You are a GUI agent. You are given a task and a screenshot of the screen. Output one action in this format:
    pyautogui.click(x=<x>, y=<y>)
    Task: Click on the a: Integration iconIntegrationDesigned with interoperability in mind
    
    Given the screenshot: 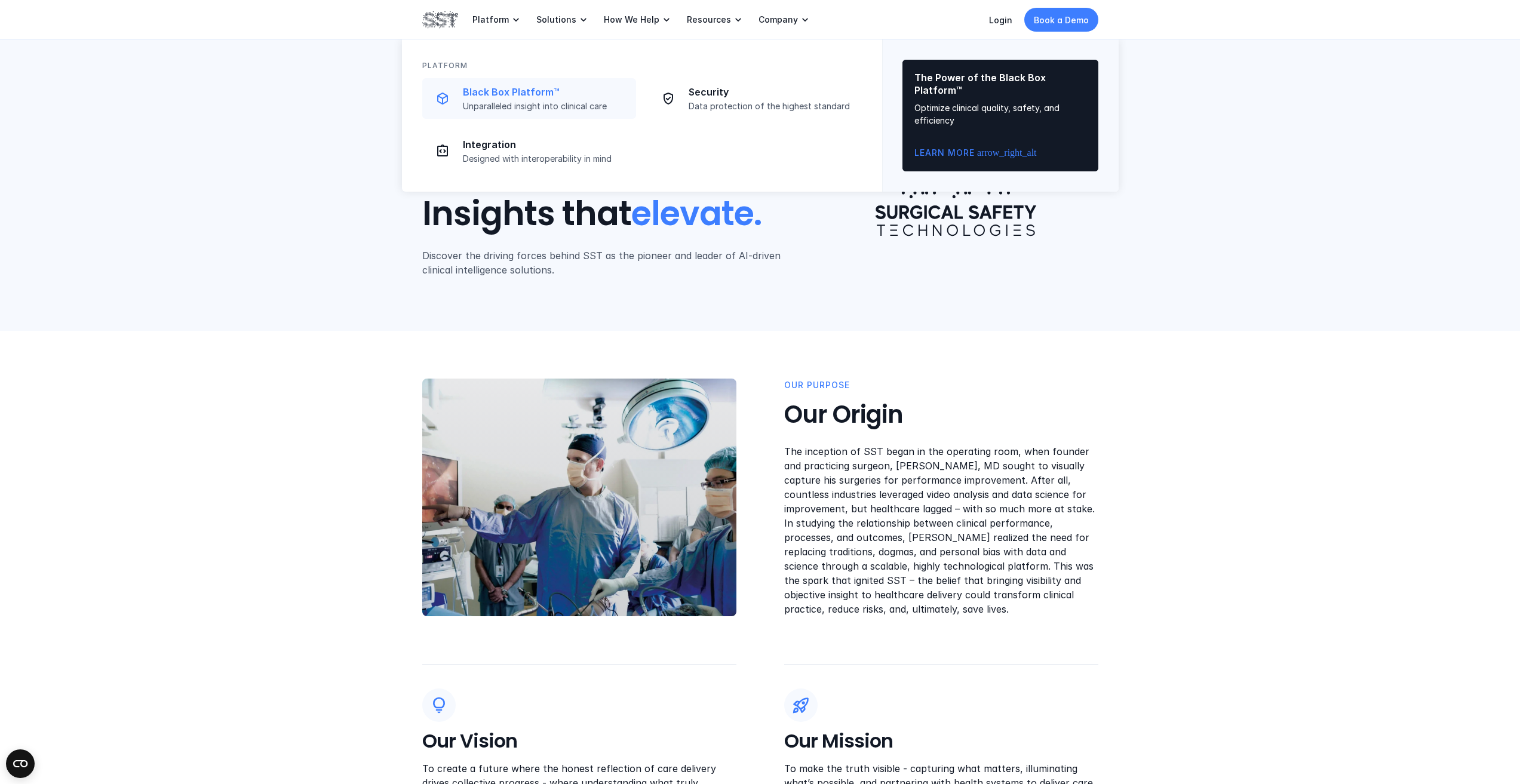 What is the action you would take?
    pyautogui.click(x=529, y=151)
    